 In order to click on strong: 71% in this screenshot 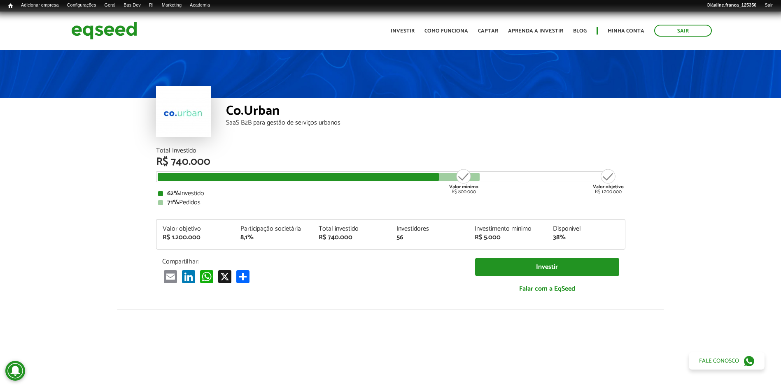, I will do `click(173, 202)`.